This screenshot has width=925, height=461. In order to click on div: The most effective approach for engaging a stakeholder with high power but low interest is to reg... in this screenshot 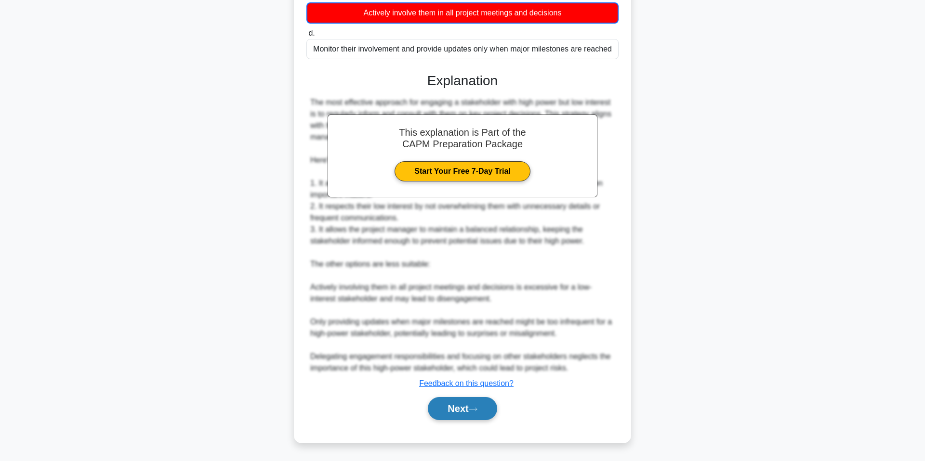, I will do `click(462, 236)`.